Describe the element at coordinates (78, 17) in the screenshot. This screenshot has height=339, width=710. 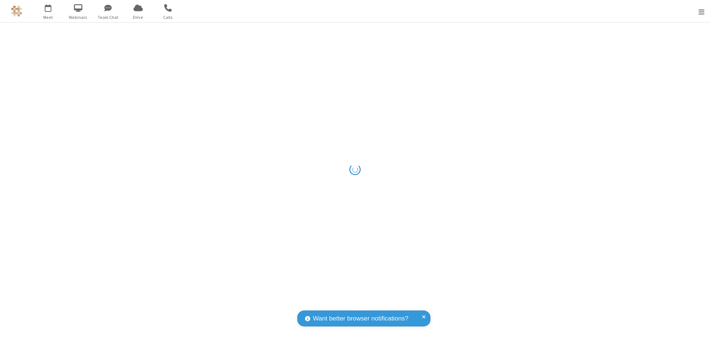
I see `span: Webinars` at that location.